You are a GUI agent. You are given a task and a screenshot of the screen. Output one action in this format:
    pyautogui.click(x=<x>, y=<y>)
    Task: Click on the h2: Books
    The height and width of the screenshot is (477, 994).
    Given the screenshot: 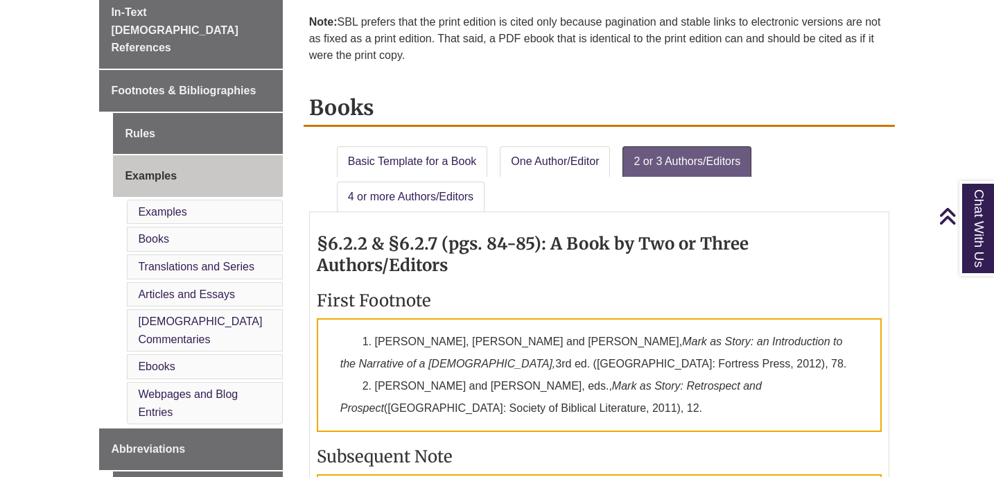 What is the action you would take?
    pyautogui.click(x=599, y=108)
    